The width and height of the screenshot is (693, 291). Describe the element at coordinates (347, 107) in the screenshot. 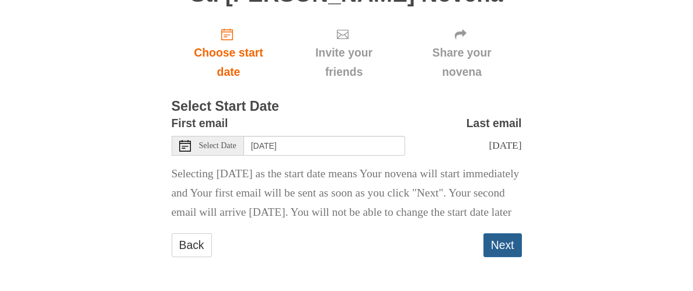

I see `h3: Select Start Date` at that location.